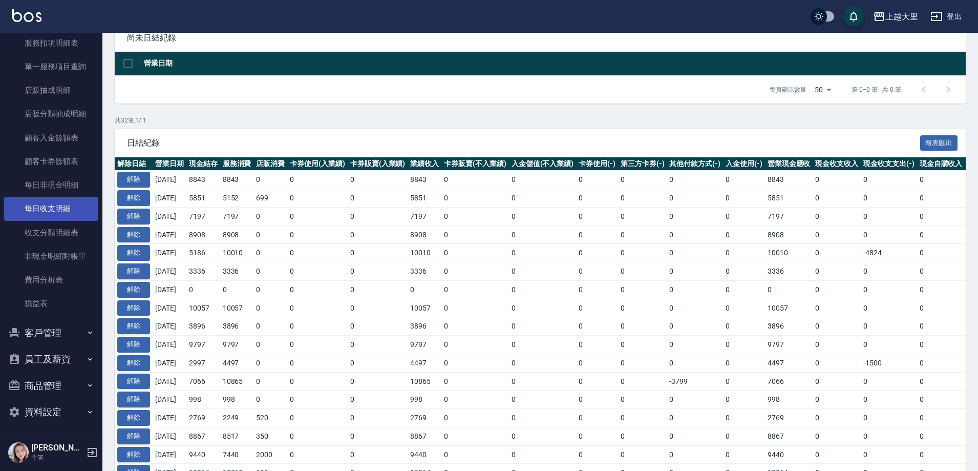  I want to click on td: 2249, so click(237, 418).